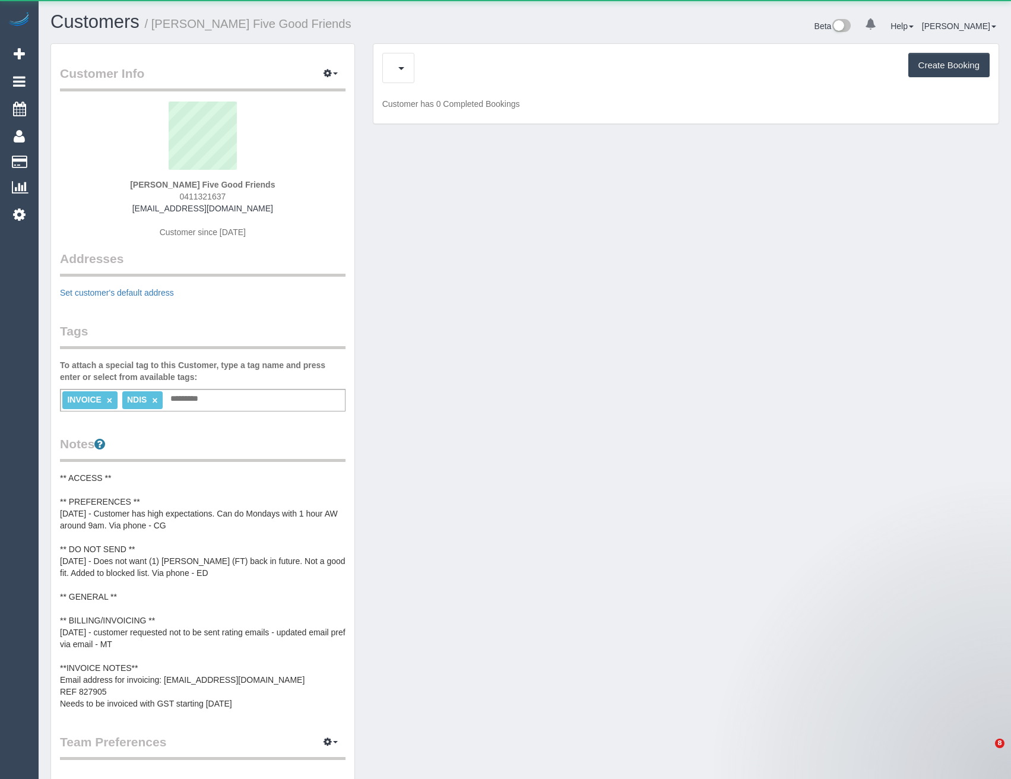  Describe the element at coordinates (841, 27) in the screenshot. I see `img: New interface` at that location.